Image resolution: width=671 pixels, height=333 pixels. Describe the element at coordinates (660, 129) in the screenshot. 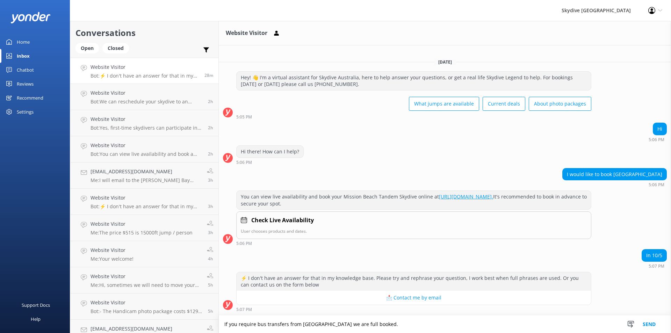

I see `div: Hi` at that location.